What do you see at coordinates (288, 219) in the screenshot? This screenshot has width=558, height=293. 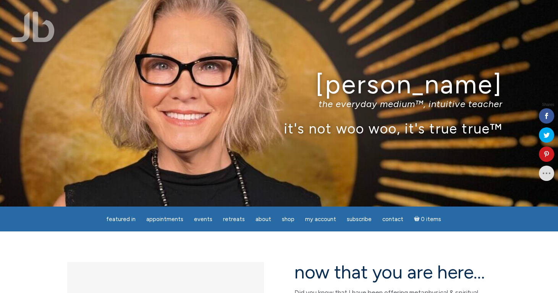 I see `a: Shop` at bounding box center [288, 219].